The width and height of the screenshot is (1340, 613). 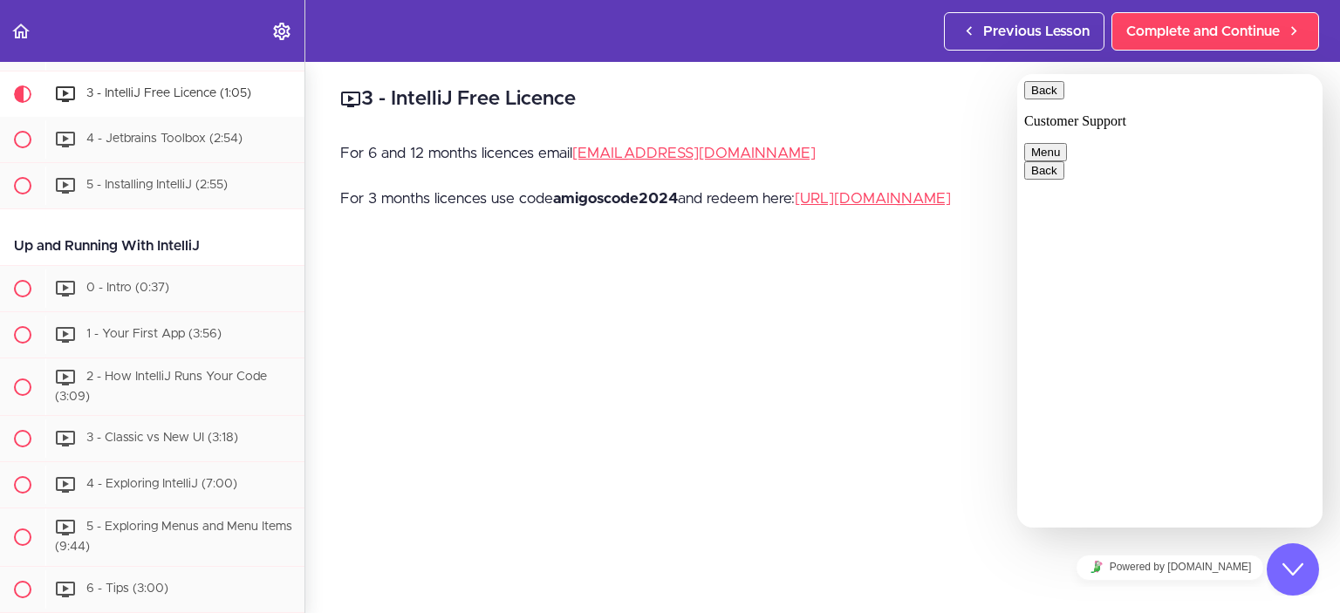 What do you see at coordinates (615, 198) in the screenshot?
I see `strong: amigoscode2024` at bounding box center [615, 198].